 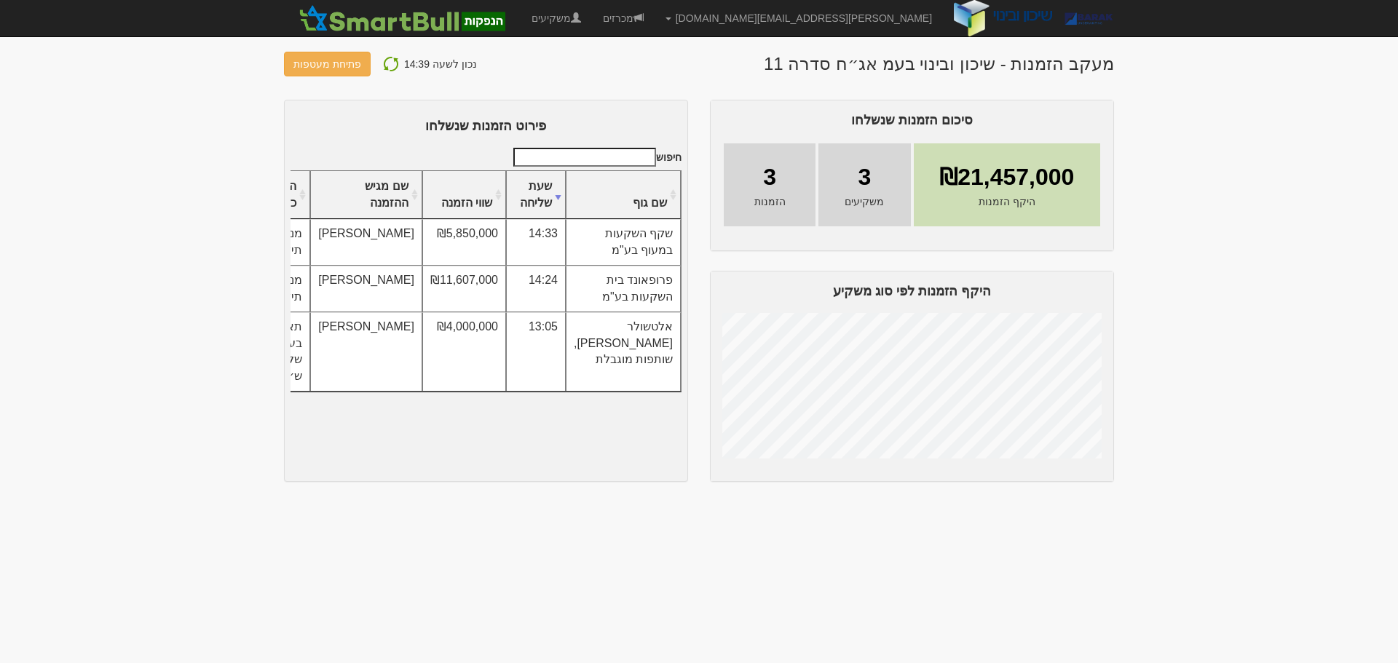 I want to click on span: ₪21,457,000, so click(x=1006, y=178).